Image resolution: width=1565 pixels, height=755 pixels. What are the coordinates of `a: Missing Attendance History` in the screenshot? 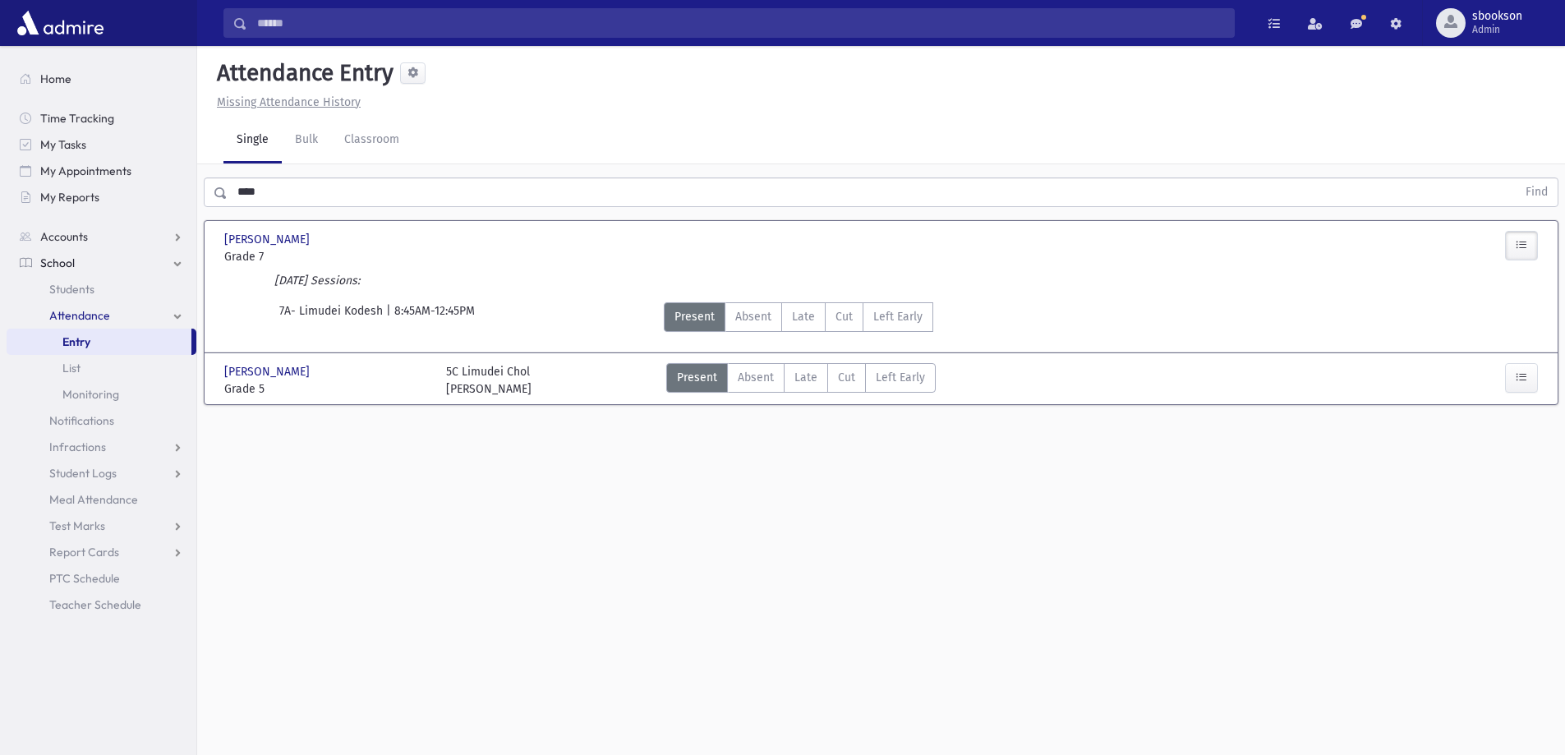 It's located at (285, 102).